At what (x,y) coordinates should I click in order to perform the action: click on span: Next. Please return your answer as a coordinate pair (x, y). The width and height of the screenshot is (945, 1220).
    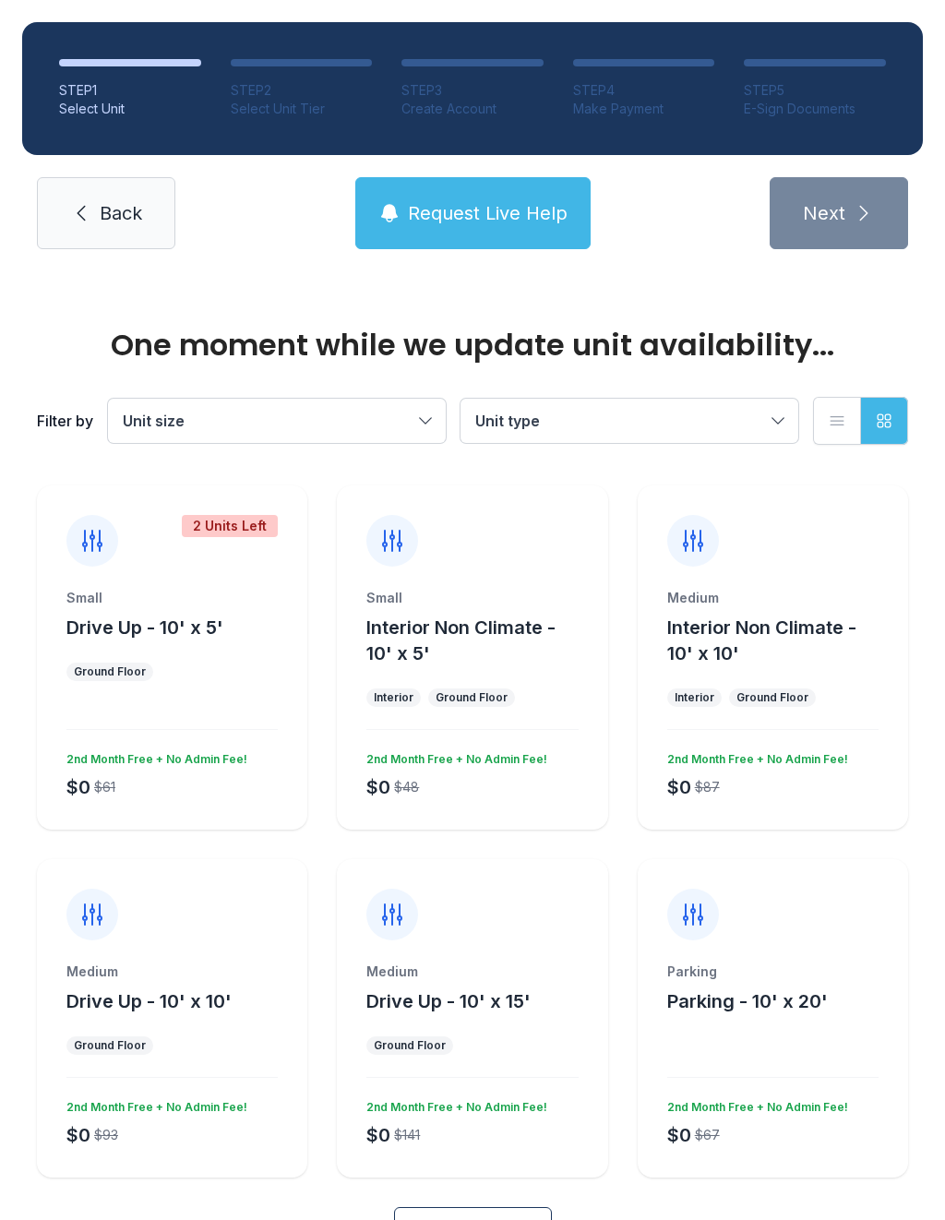
    Looking at the image, I should click on (824, 213).